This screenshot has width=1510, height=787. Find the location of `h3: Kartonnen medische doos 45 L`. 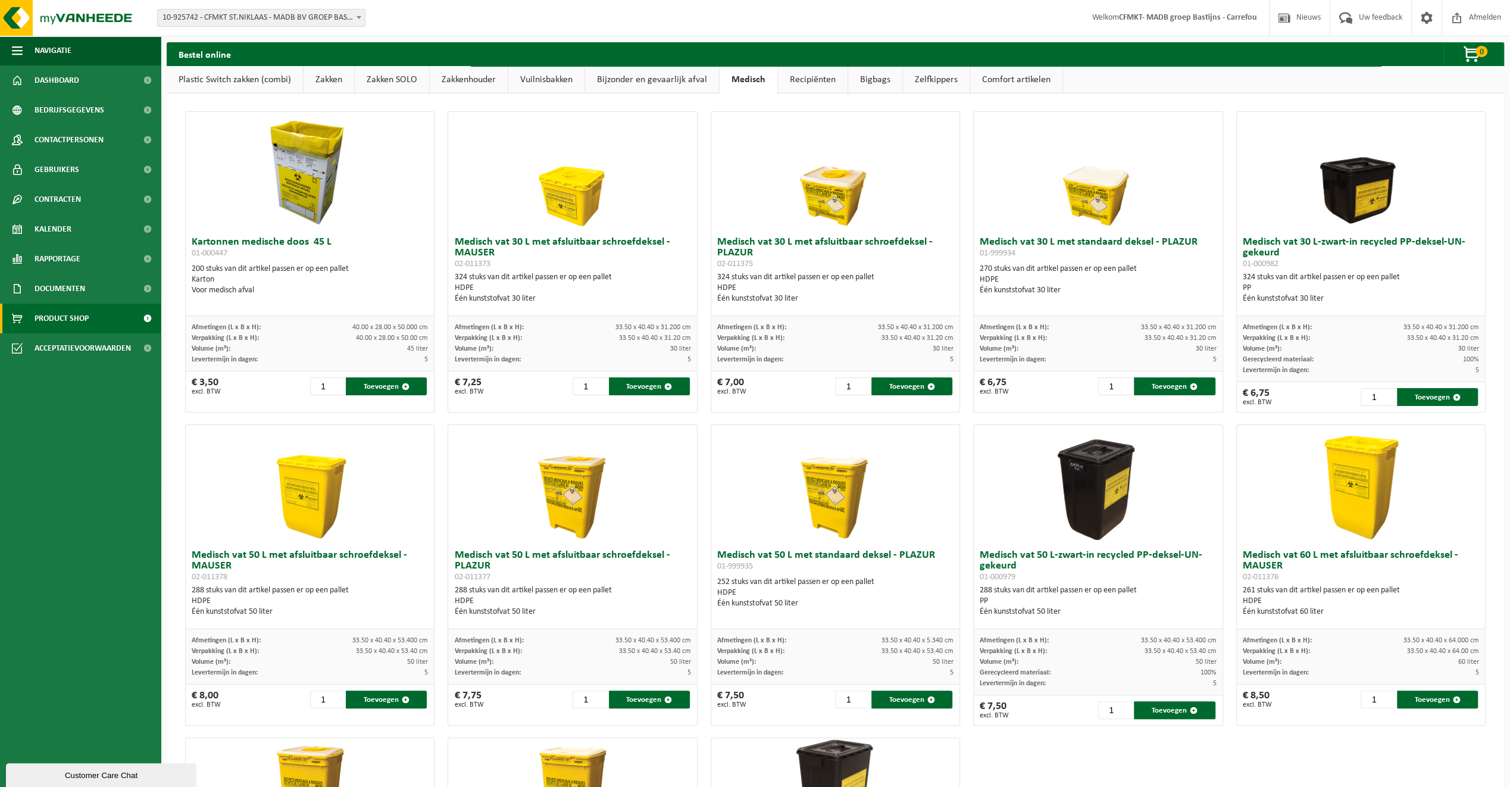

h3: Kartonnen medische doos 45 L is located at coordinates (310, 249).